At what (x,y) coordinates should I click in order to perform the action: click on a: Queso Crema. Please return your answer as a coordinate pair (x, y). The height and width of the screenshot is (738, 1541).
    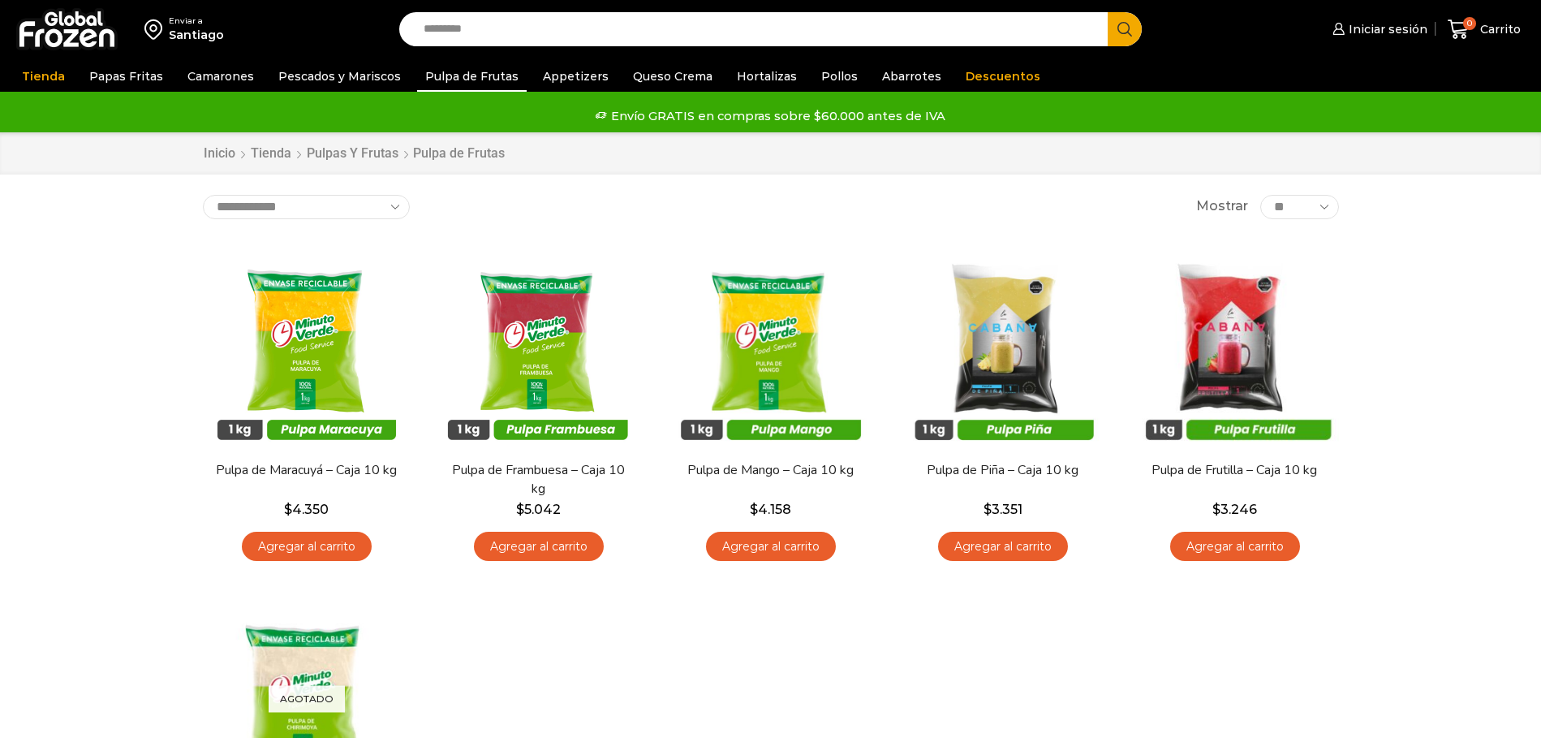
    Looking at the image, I should click on (673, 76).